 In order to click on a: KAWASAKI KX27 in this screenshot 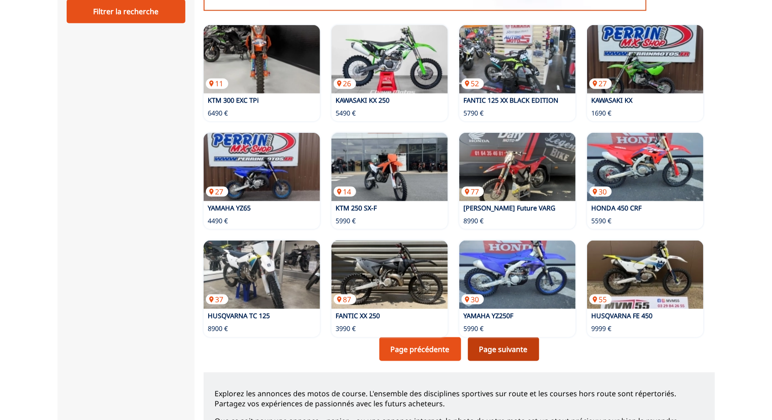, I will do `click(645, 59)`.